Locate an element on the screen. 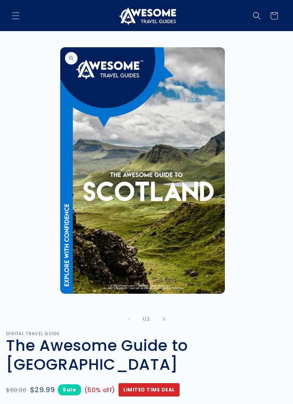 The height and width of the screenshot is (404, 293). button: Slide right is located at coordinates (164, 319).